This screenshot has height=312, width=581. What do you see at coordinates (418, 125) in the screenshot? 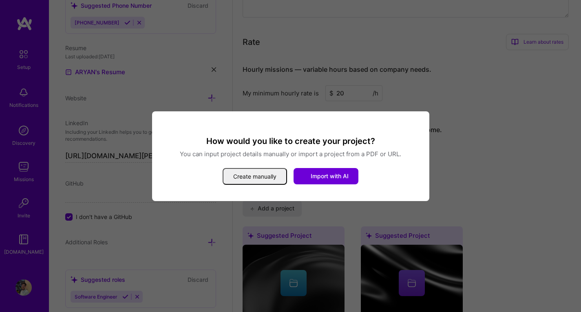
I see `i: icon Close` at bounding box center [418, 125].